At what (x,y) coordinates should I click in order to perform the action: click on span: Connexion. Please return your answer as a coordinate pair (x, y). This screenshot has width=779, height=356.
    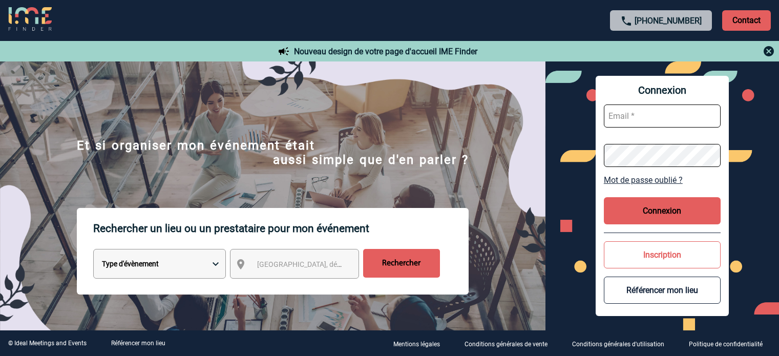
    Looking at the image, I should click on (662, 90).